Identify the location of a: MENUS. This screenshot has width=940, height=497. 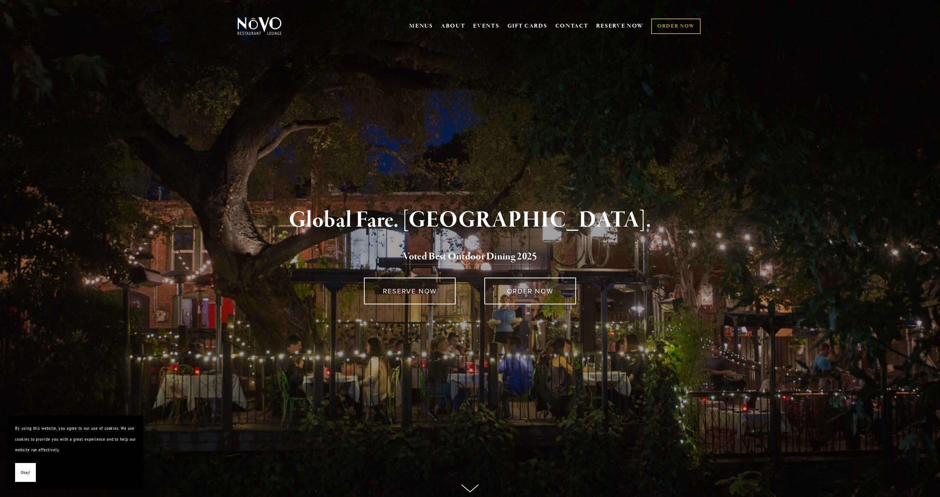
(421, 26).